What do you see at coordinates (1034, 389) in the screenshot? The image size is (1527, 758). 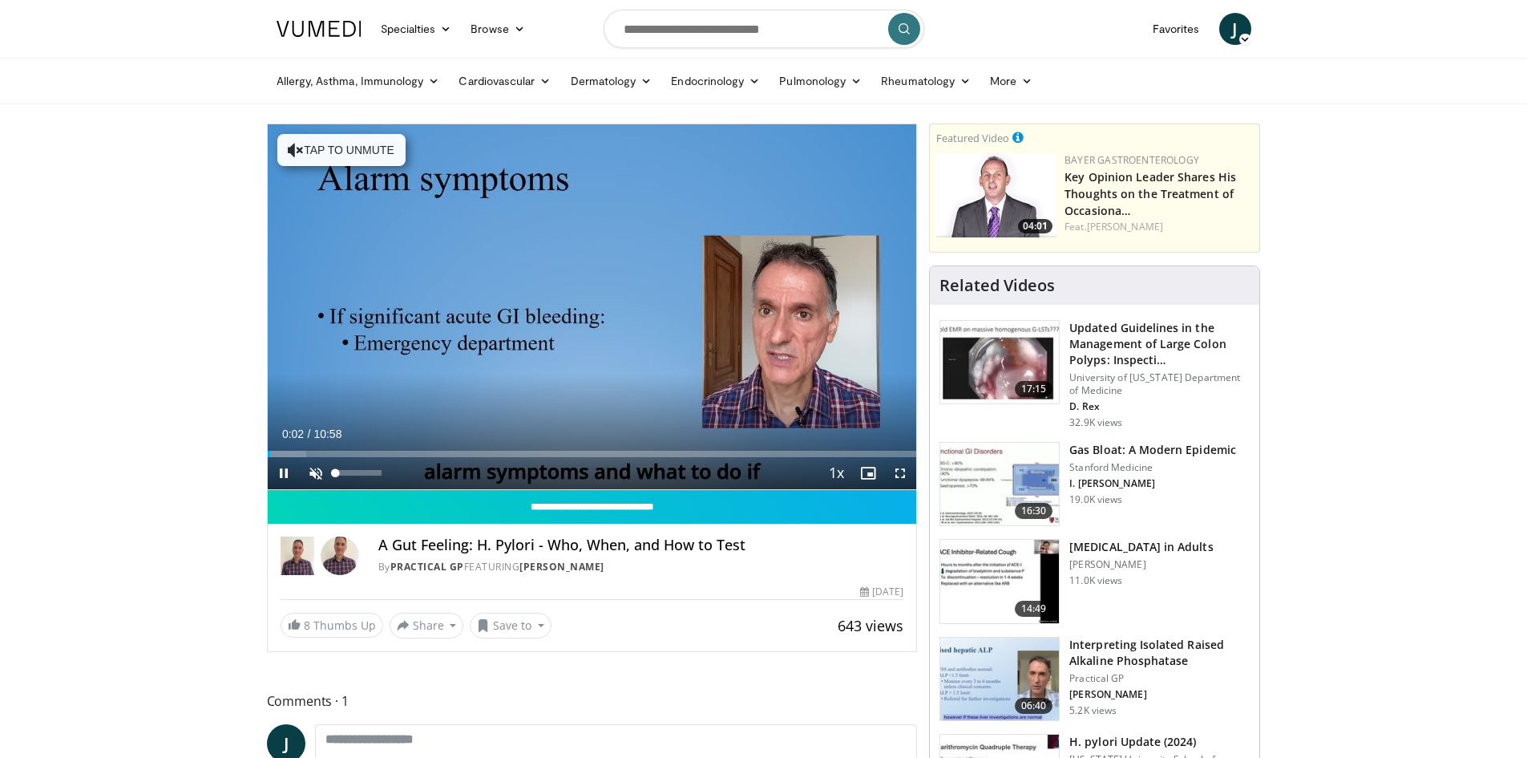 I see `span: 17:15` at bounding box center [1034, 389].